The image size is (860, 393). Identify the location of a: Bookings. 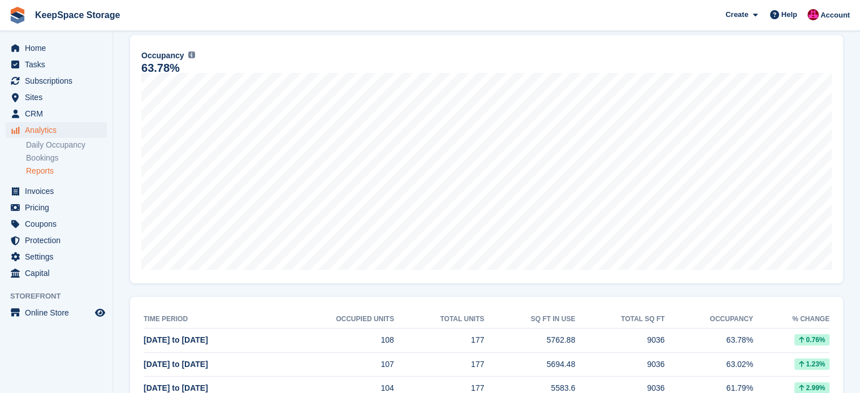
(66, 158).